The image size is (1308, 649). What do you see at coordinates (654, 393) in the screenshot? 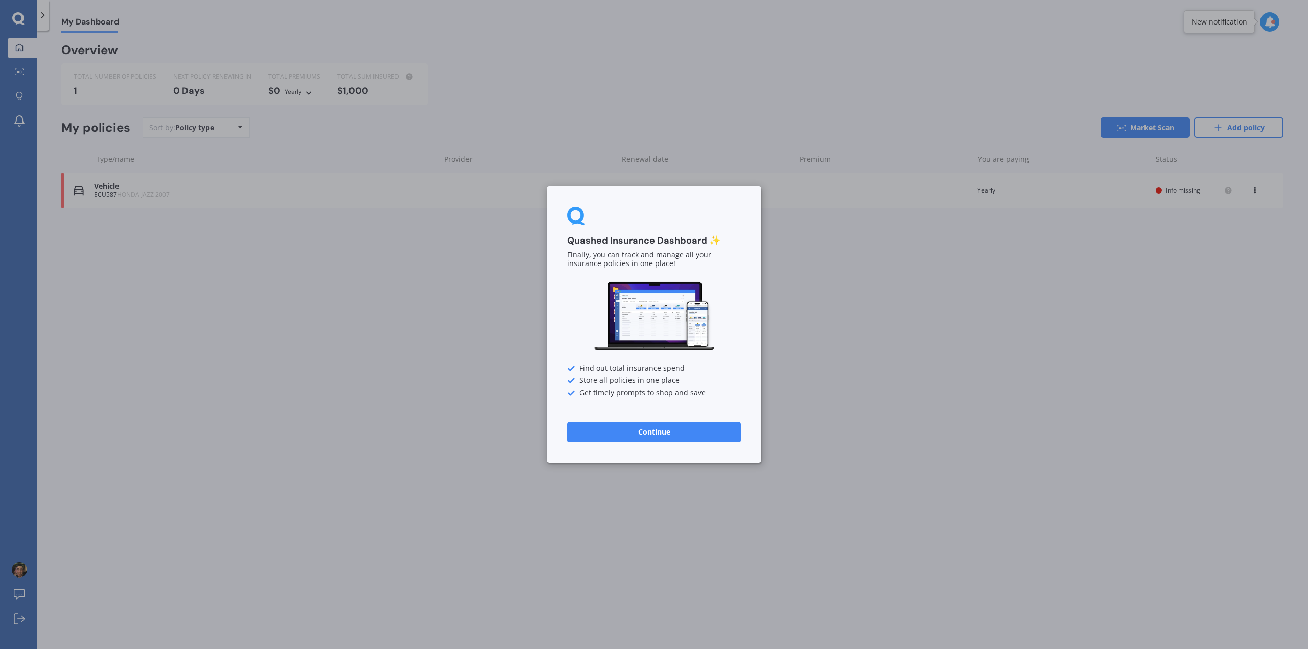
I see `div: Get timely prompts to shop and save` at bounding box center [654, 393].